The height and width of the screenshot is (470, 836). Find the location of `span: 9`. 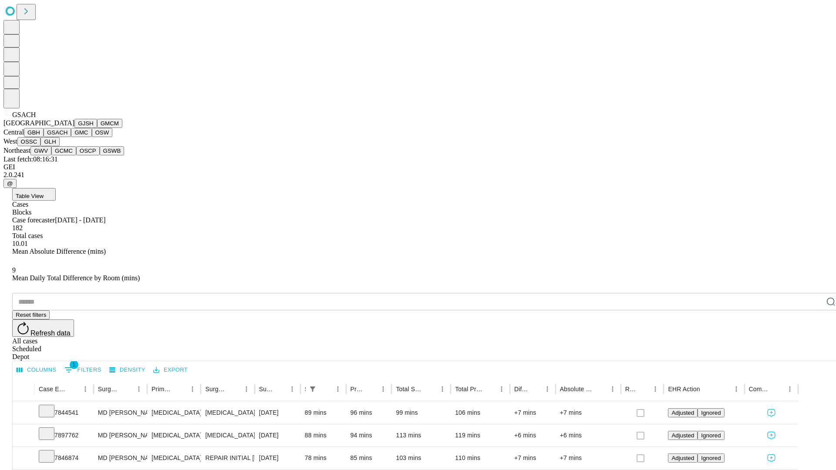

span: 9 is located at coordinates (14, 270).